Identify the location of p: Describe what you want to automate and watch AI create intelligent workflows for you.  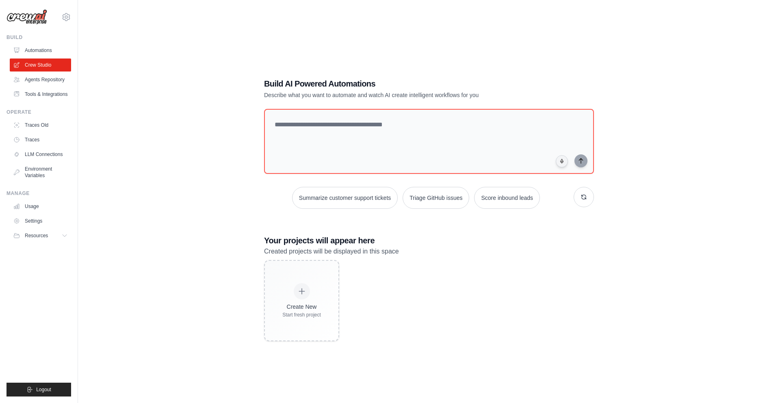
(401, 95).